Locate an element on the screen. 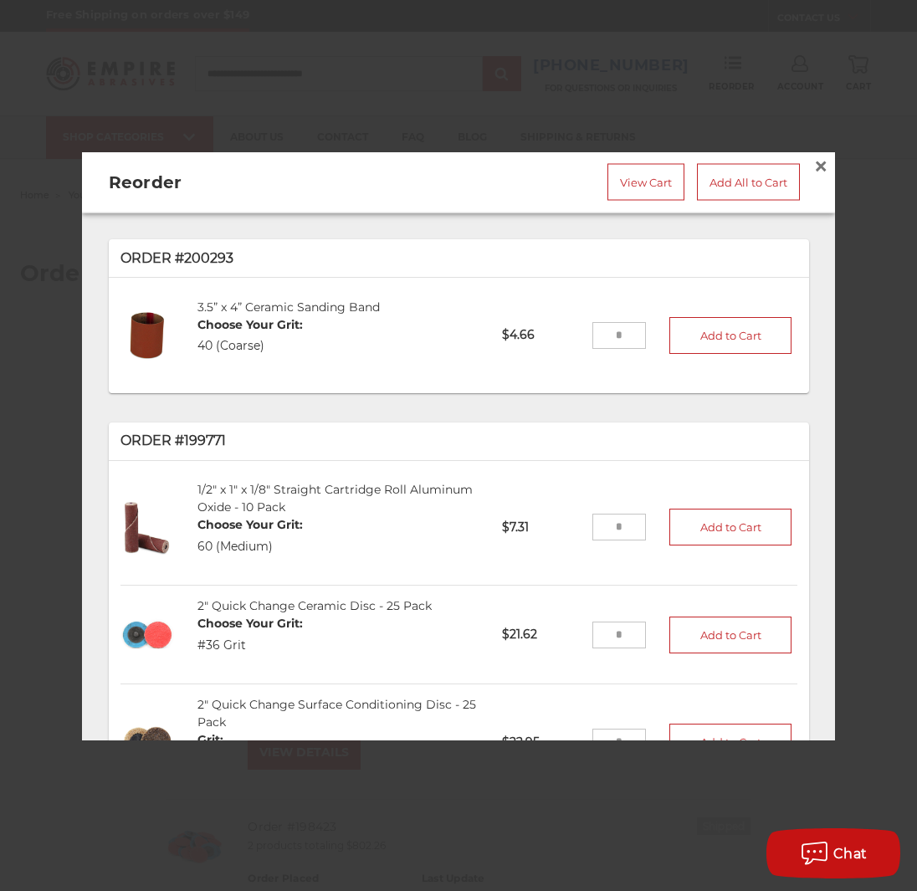  img: 1/2 is located at coordinates (147, 527).